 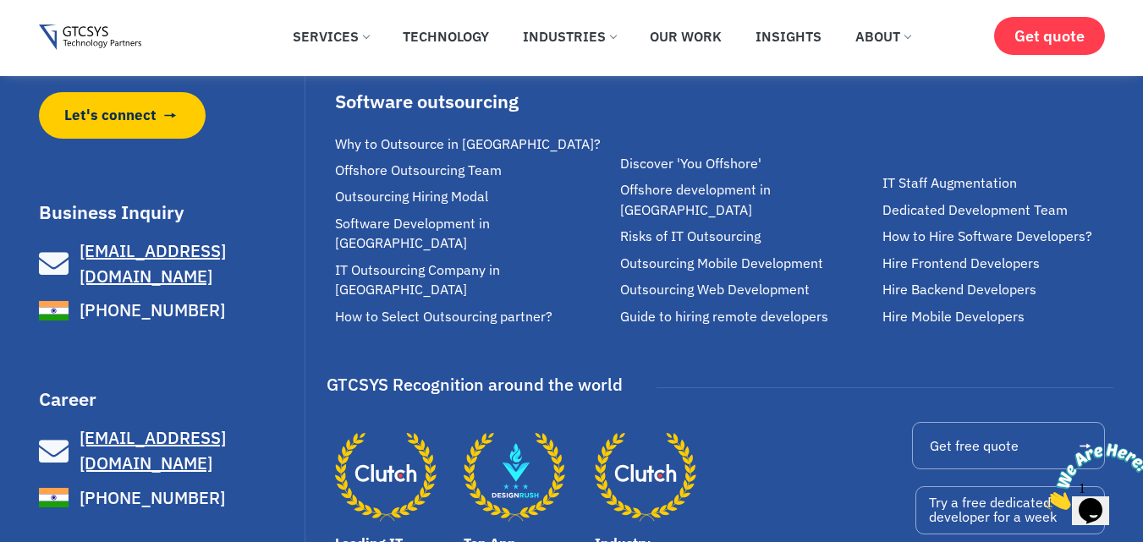 What do you see at coordinates (998, 210) in the screenshot?
I see `a: Dedicated Development Team` at bounding box center [998, 210].